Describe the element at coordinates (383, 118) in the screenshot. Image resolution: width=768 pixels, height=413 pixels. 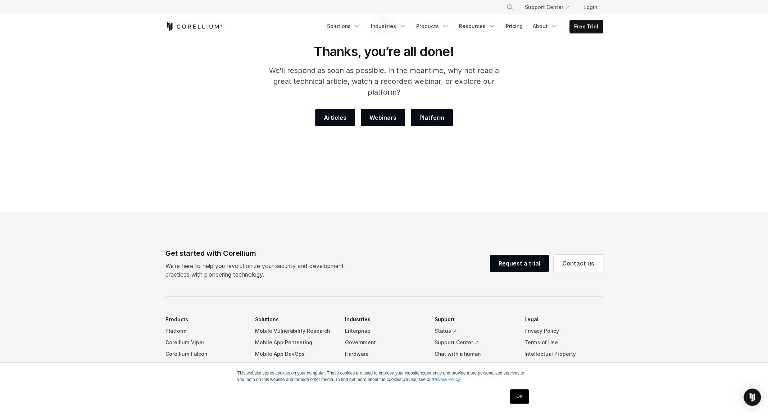
I see `a: Webinars` at that location.